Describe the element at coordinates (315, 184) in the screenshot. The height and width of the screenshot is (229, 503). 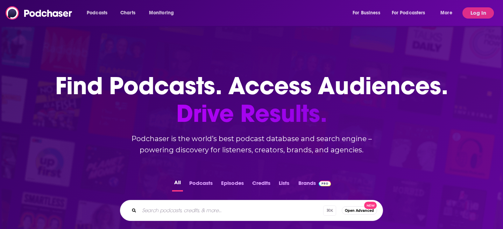
I see `a: BrandsPodchaser Pro` at that location.